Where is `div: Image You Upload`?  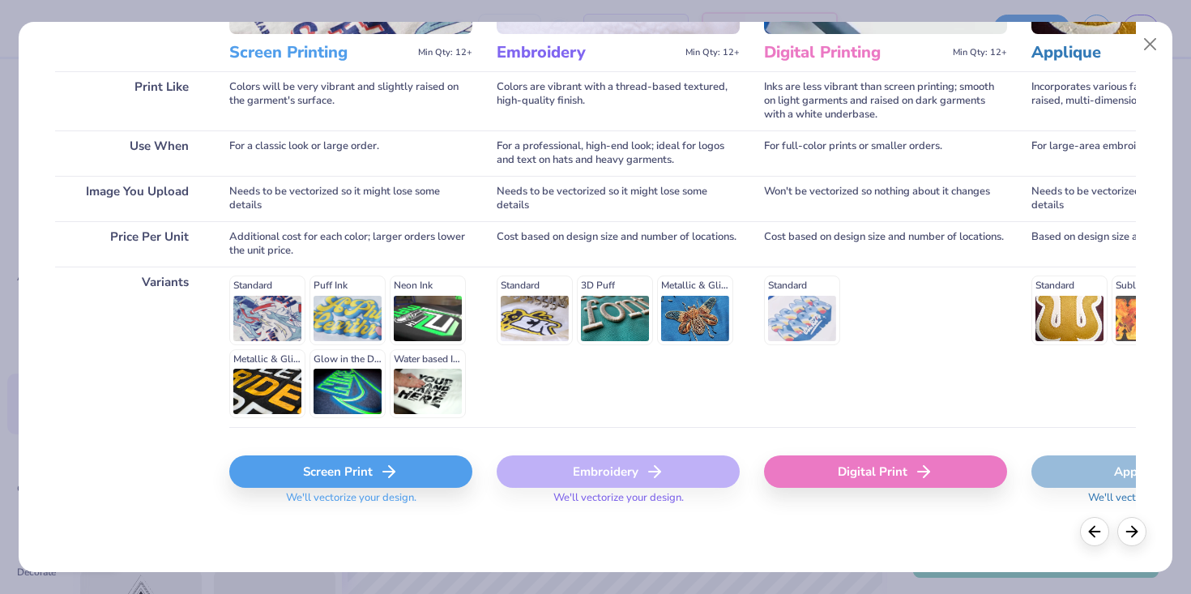
div: Image You Upload is located at coordinates (130, 199).